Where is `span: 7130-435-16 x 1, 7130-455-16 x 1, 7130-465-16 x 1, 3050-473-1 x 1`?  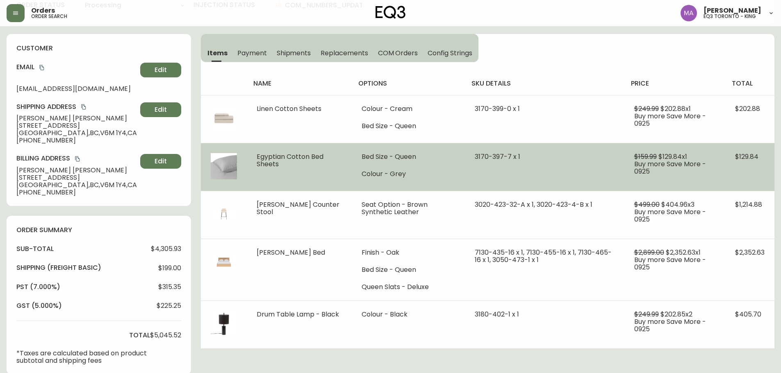 span: 7130-435-16 x 1, 7130-455-16 x 1, 7130-465-16 x 1, 3050-473-1 x 1 is located at coordinates (543, 256).